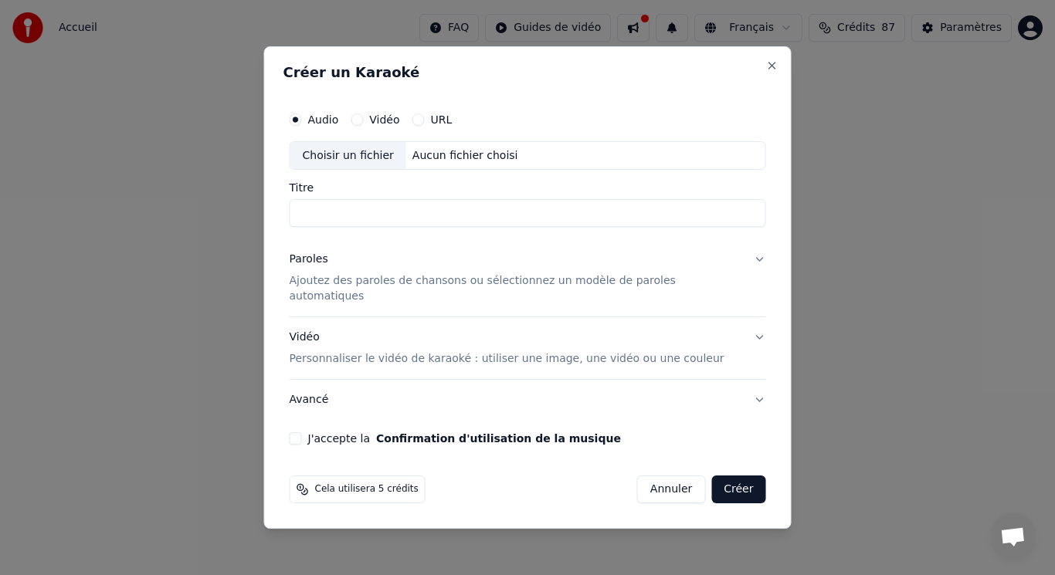 The height and width of the screenshot is (575, 1055). Describe the element at coordinates (528, 188) in the screenshot. I see `label: Titre` at that location.